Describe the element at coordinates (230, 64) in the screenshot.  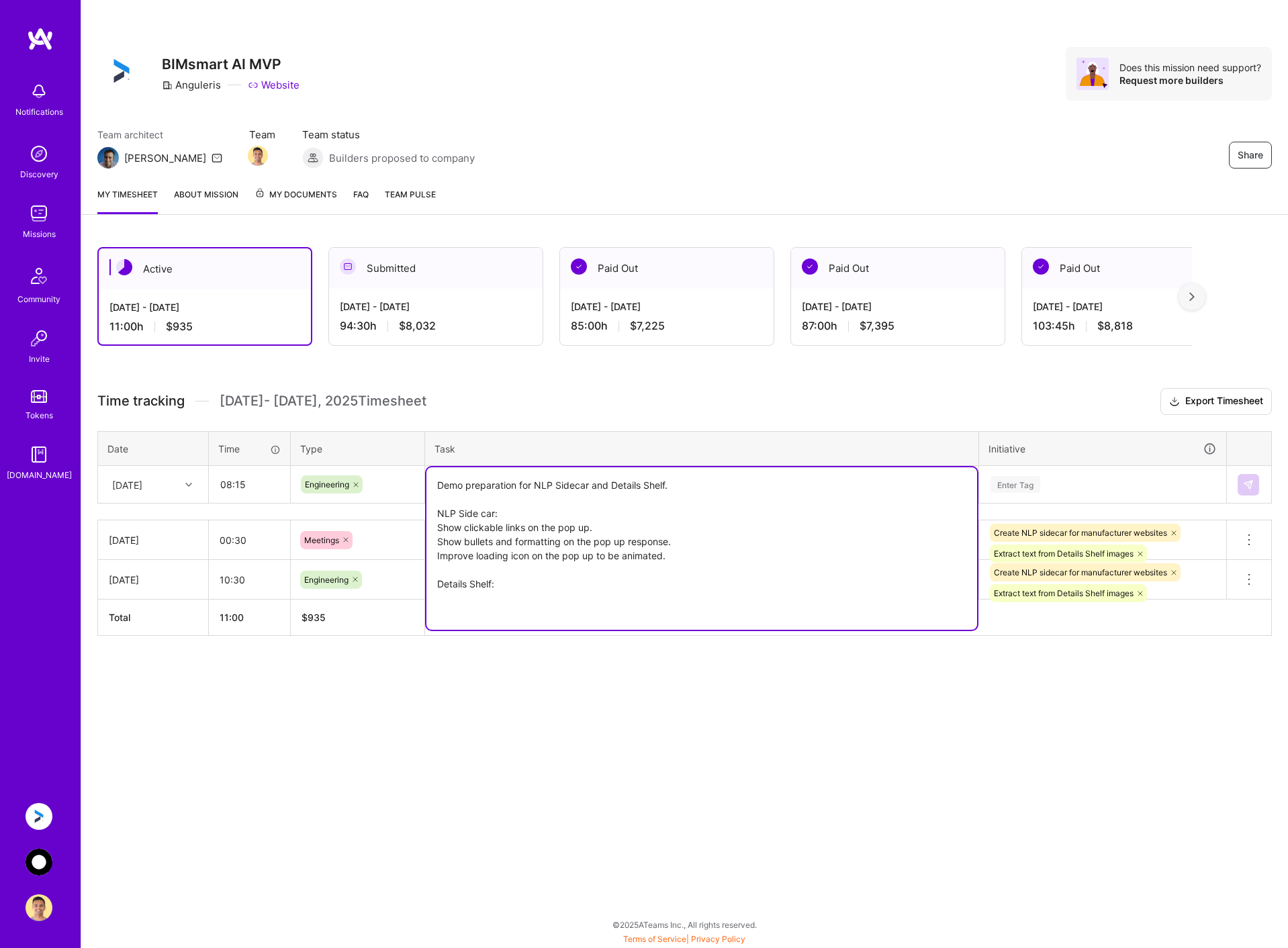
I see `h3: BIMsmart AI MVP` at that location.